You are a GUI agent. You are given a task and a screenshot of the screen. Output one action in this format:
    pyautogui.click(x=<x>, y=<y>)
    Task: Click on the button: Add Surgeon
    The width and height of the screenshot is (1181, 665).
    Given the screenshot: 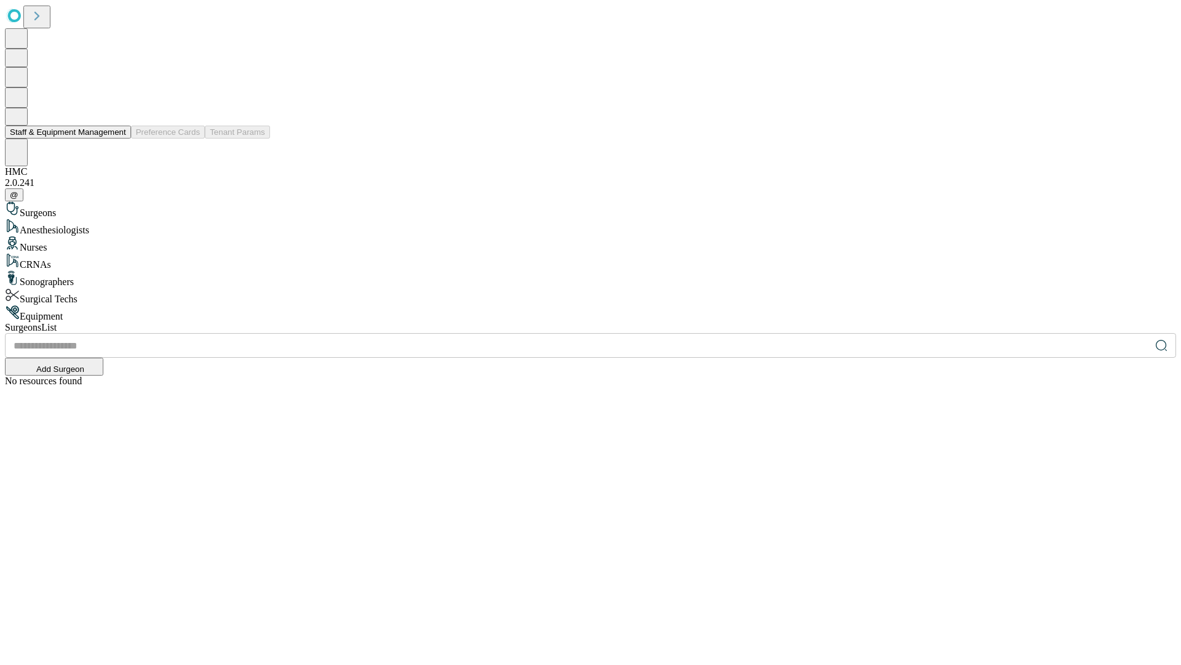 What is the action you would take?
    pyautogui.click(x=54, y=366)
    